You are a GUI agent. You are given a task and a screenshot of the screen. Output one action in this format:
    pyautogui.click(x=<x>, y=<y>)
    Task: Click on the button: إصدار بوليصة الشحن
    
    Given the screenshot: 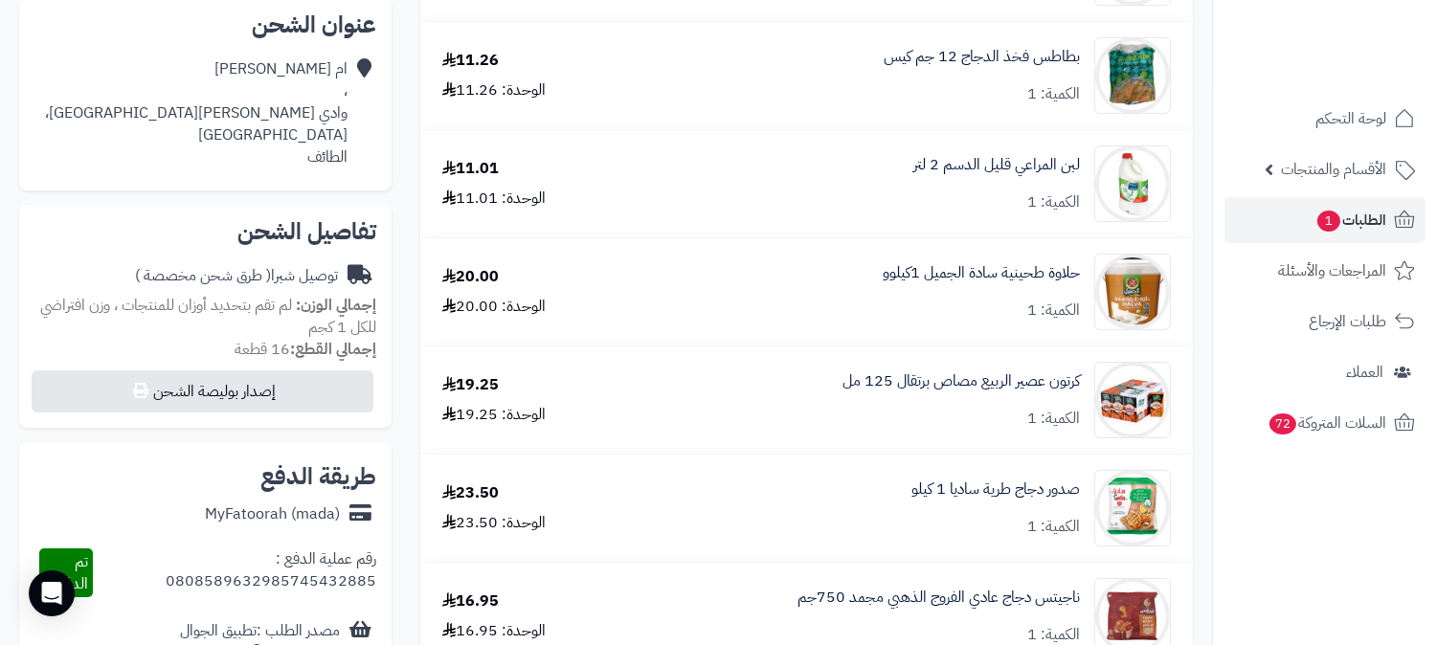 What is the action you would take?
    pyautogui.click(x=202, y=392)
    